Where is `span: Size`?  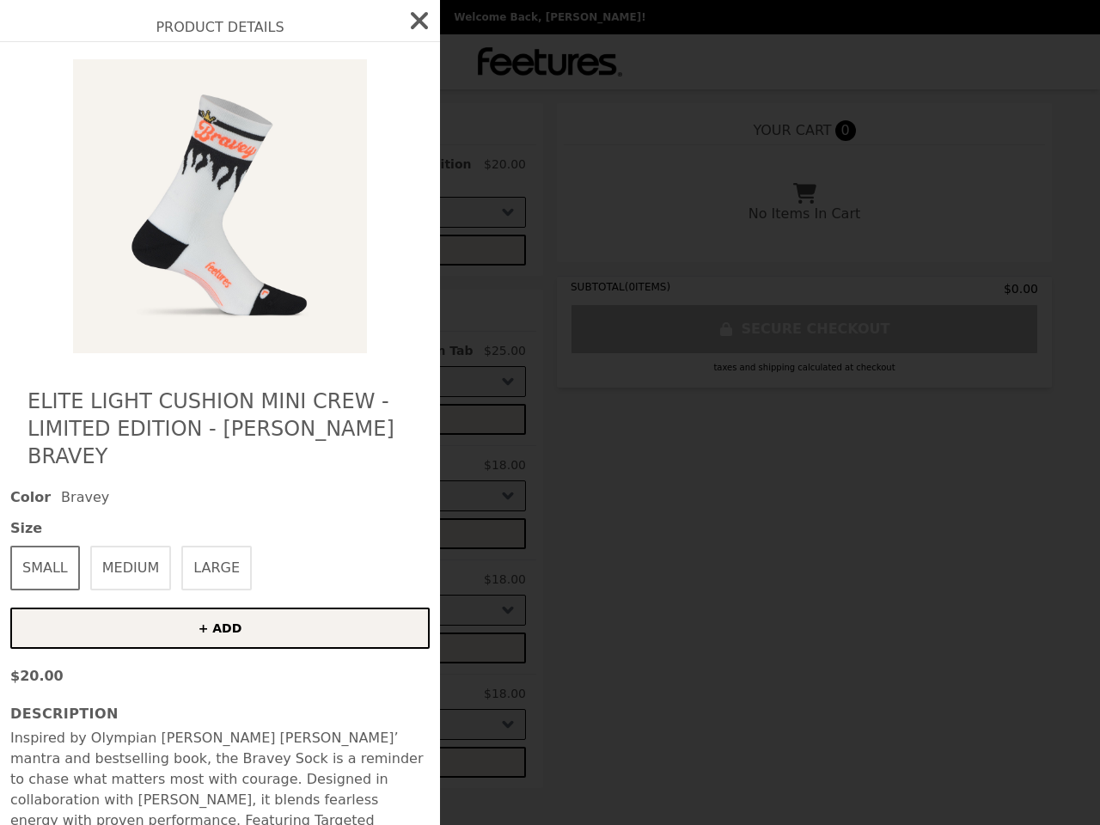 span: Size is located at coordinates (220, 528).